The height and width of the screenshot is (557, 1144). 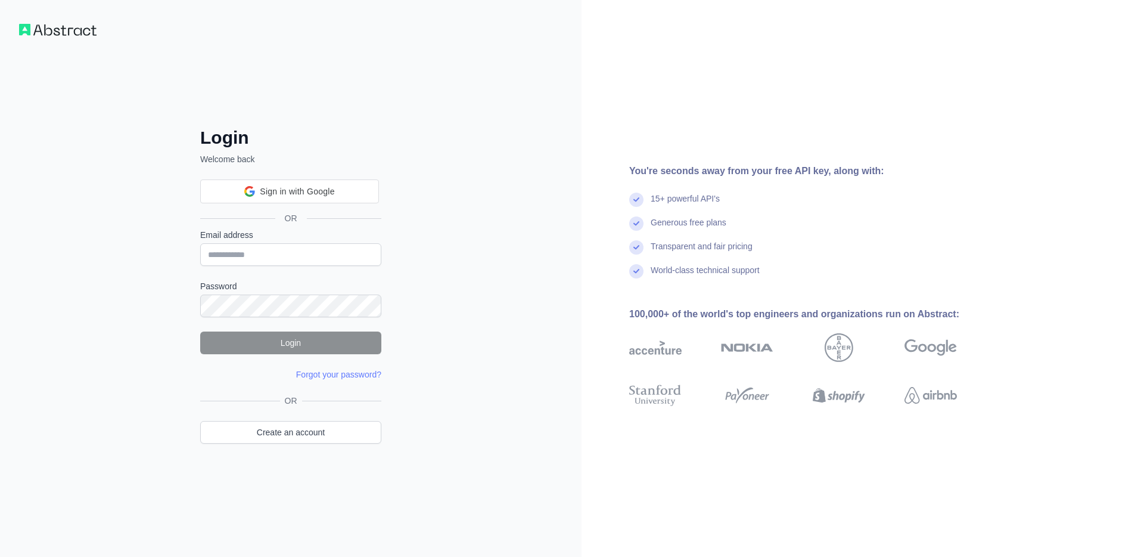 I want to click on div: World-class technical support, so click(x=705, y=276).